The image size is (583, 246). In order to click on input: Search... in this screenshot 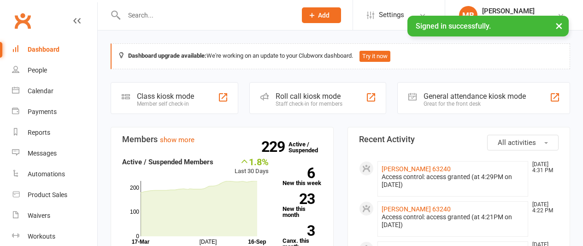, I will do `click(206, 15)`.